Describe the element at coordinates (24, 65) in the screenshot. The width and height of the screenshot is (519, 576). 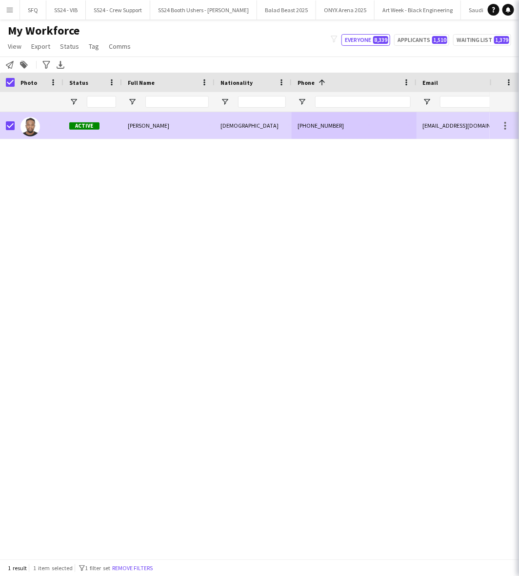
I see `app-action-btn: Add to tag` at that location.